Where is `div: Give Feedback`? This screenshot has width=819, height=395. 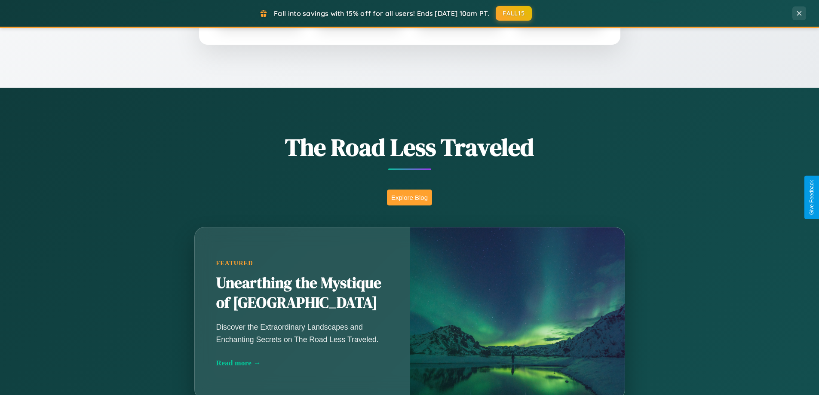 div: Give Feedback is located at coordinates (812, 197).